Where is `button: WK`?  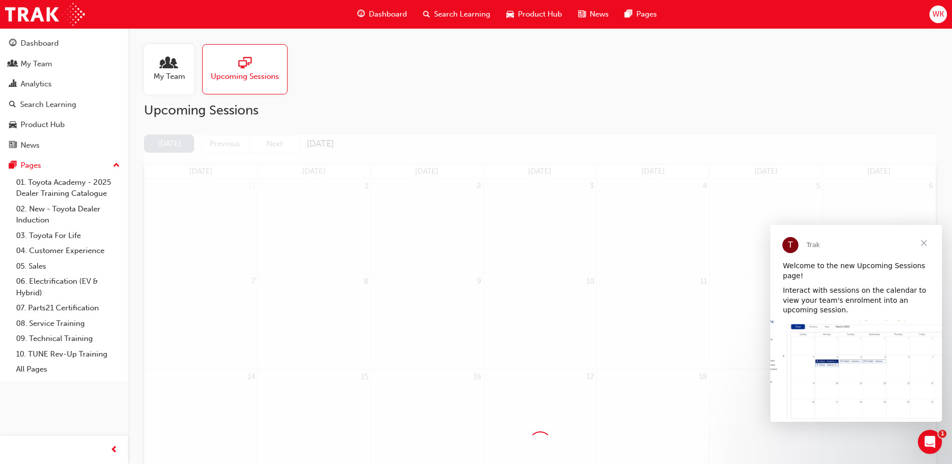
button: WK is located at coordinates (938, 14).